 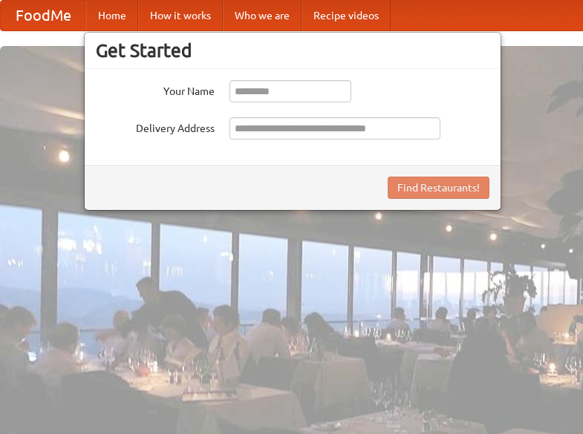 I want to click on a: Who we are, so click(x=262, y=16).